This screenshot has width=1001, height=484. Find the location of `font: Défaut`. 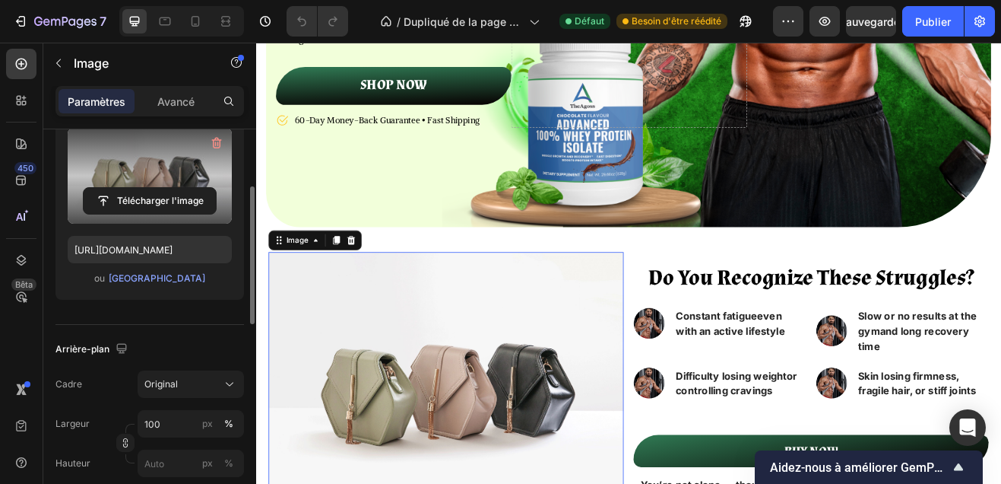

font: Défaut is located at coordinates (589, 21).